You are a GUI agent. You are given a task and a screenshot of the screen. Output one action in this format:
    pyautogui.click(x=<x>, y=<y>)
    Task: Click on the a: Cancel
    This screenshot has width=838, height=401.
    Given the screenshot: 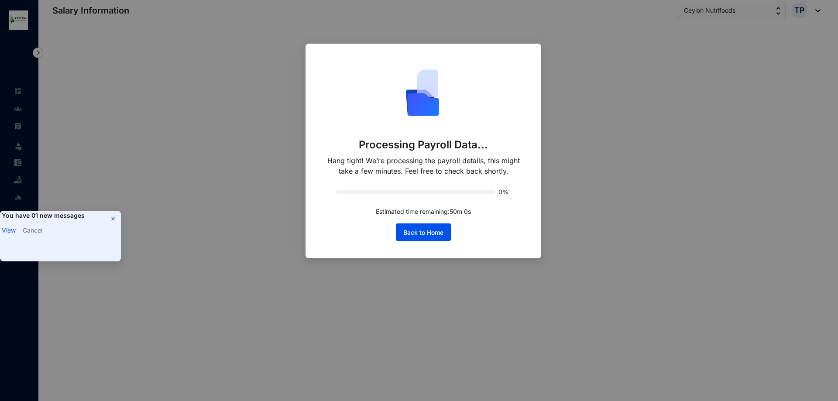 What is the action you would take?
    pyautogui.click(x=32, y=230)
    